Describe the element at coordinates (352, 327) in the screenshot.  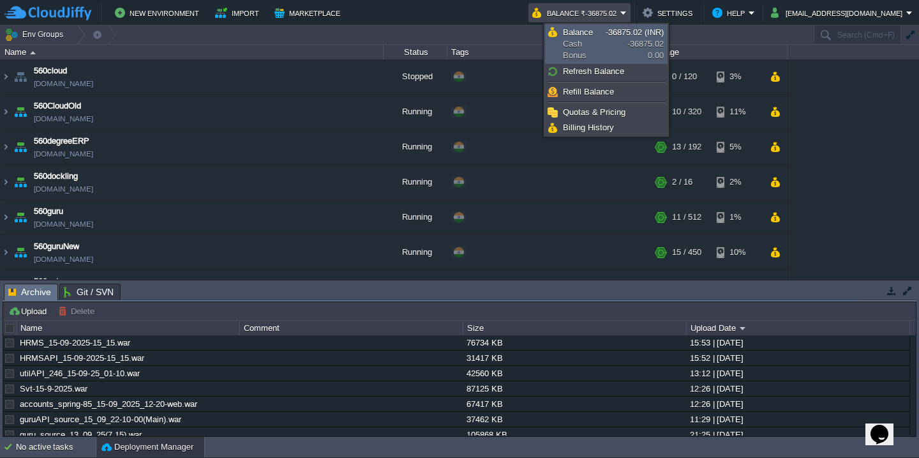
I see `div: Comment` at that location.